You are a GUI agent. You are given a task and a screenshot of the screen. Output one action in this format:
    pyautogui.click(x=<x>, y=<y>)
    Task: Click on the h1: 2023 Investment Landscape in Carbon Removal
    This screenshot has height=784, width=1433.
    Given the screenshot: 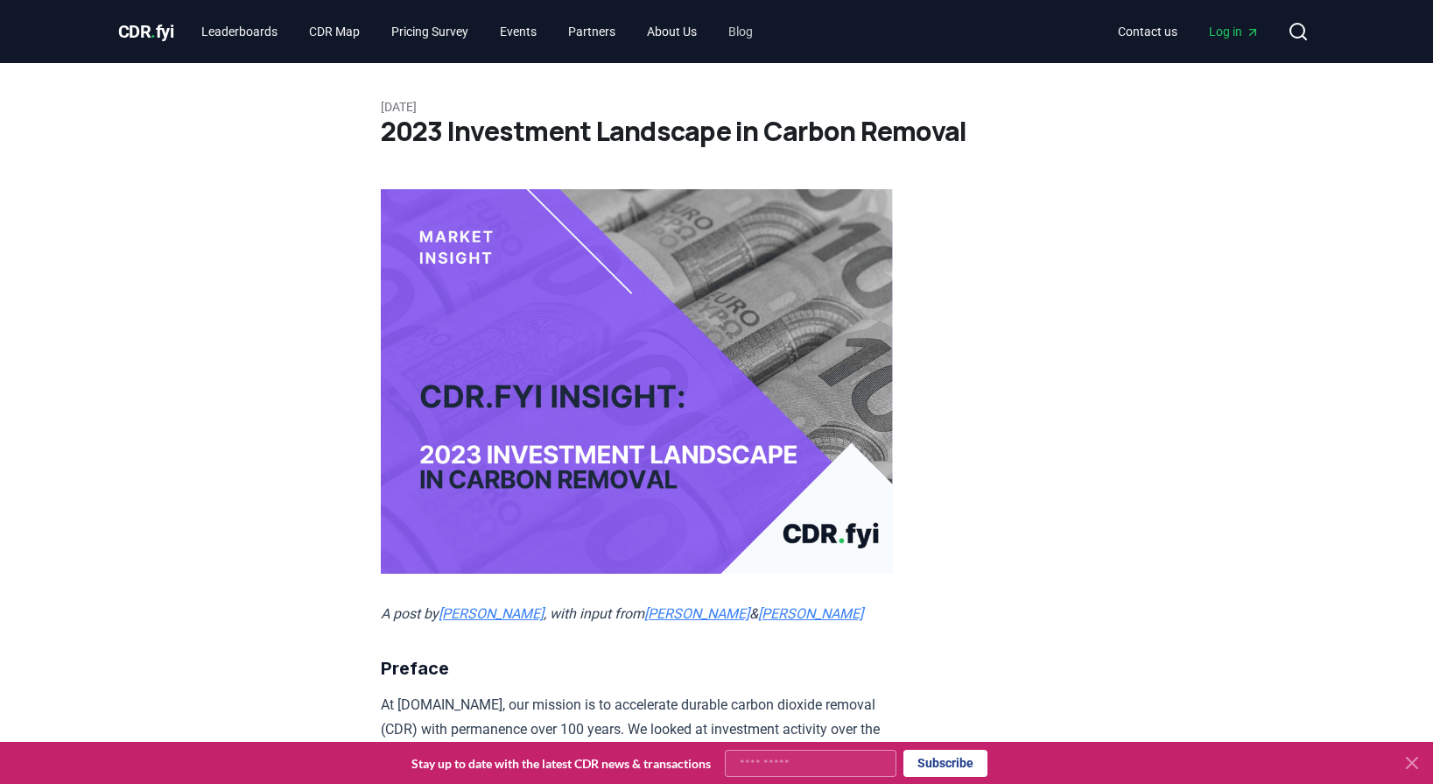 What is the action you would take?
    pyautogui.click(x=717, y=131)
    